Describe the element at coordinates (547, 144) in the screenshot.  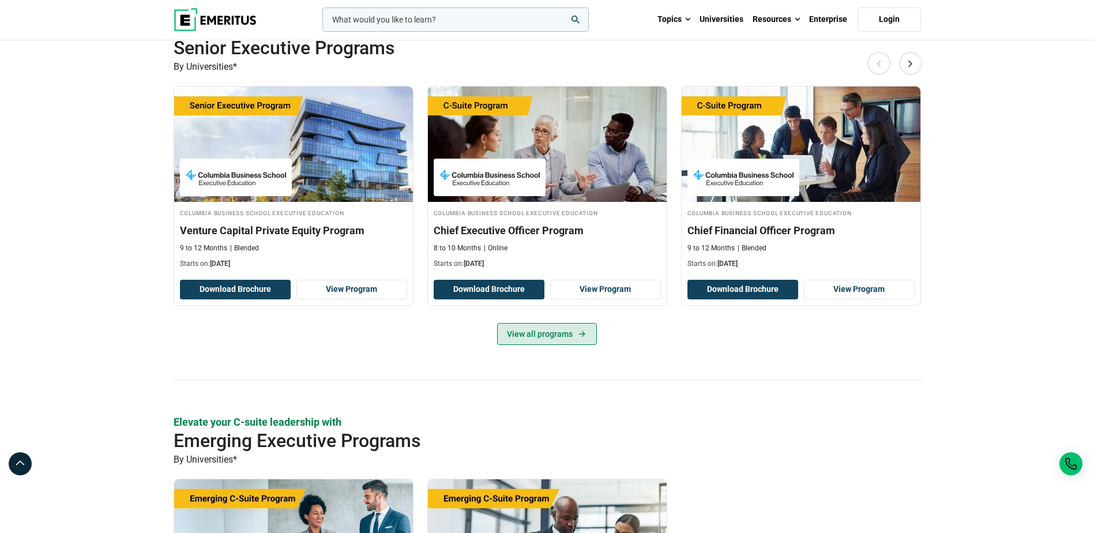
I see `img: Chief Executive Officer Program | Online Leadership Course` at that location.